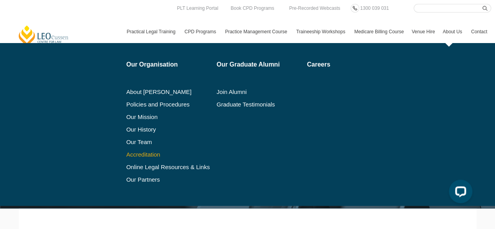 Image resolution: width=495 pixels, height=229 pixels. What do you see at coordinates (169, 104) in the screenshot?
I see `a: Policies and Procedures` at bounding box center [169, 104].